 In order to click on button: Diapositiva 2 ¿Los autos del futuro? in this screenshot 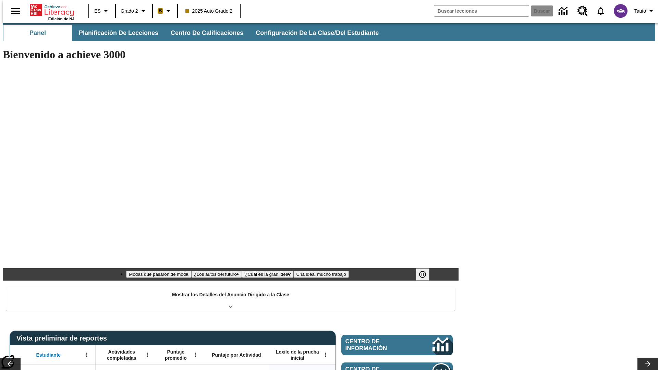, I will do `click(217, 274)`.